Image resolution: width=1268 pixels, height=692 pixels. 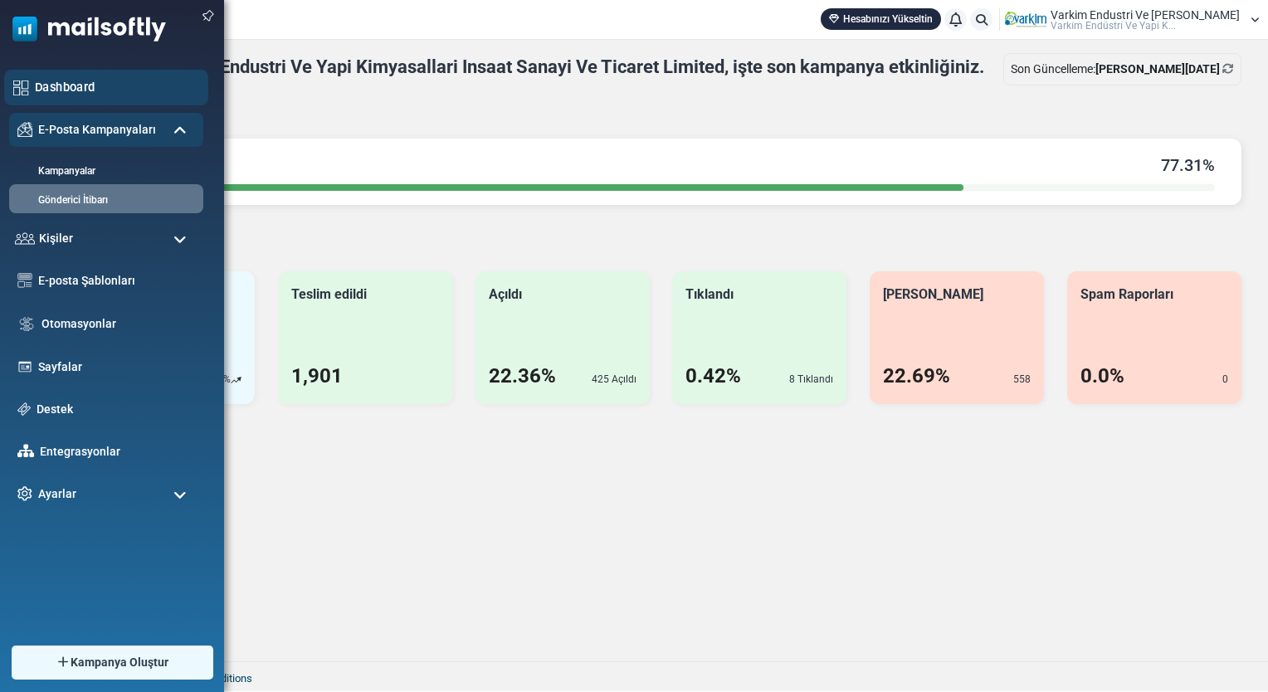 I want to click on span: 0, so click(x=1225, y=379).